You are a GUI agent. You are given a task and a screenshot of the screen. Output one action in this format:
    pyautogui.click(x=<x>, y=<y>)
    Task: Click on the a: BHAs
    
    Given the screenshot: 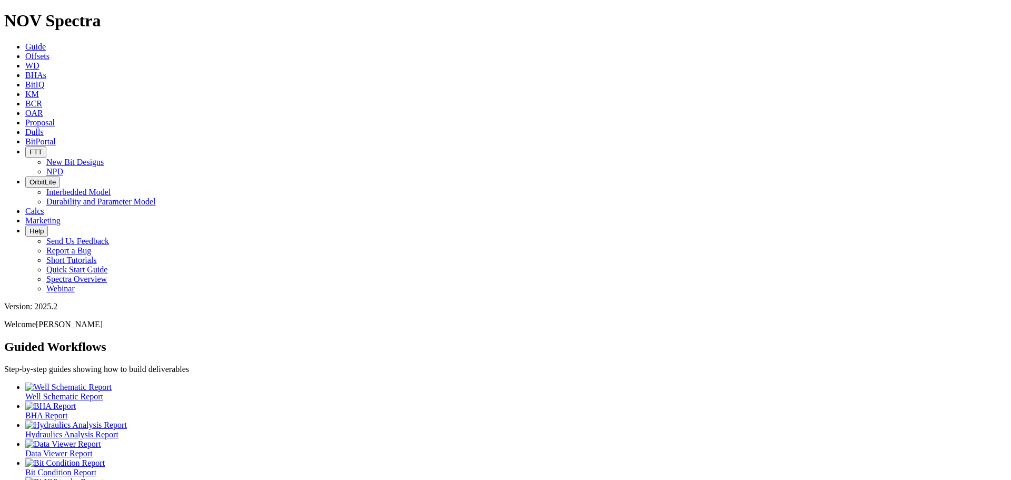 What is the action you would take?
    pyautogui.click(x=36, y=75)
    